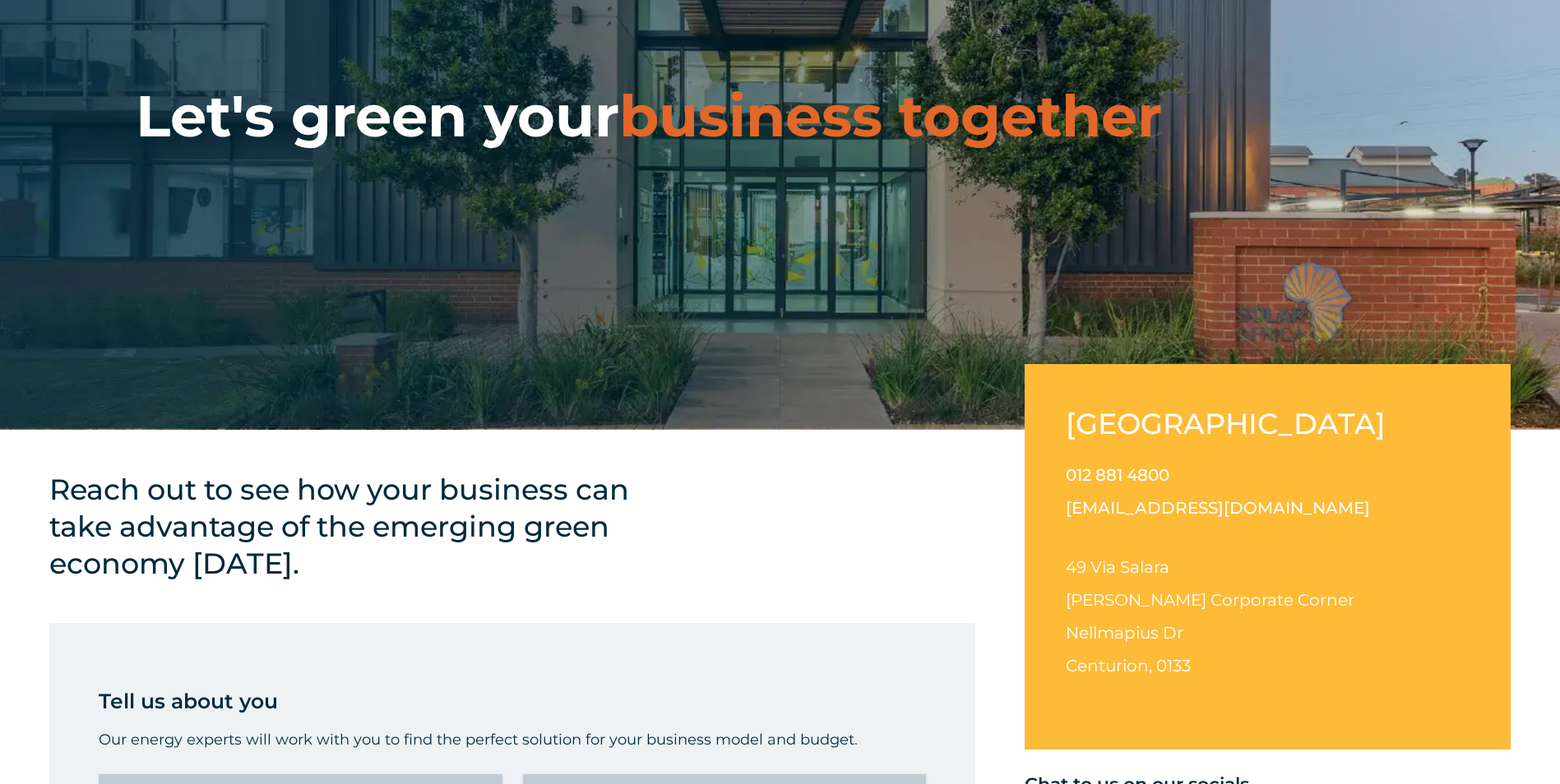  I want to click on a: 012 881 4800, so click(1117, 475).